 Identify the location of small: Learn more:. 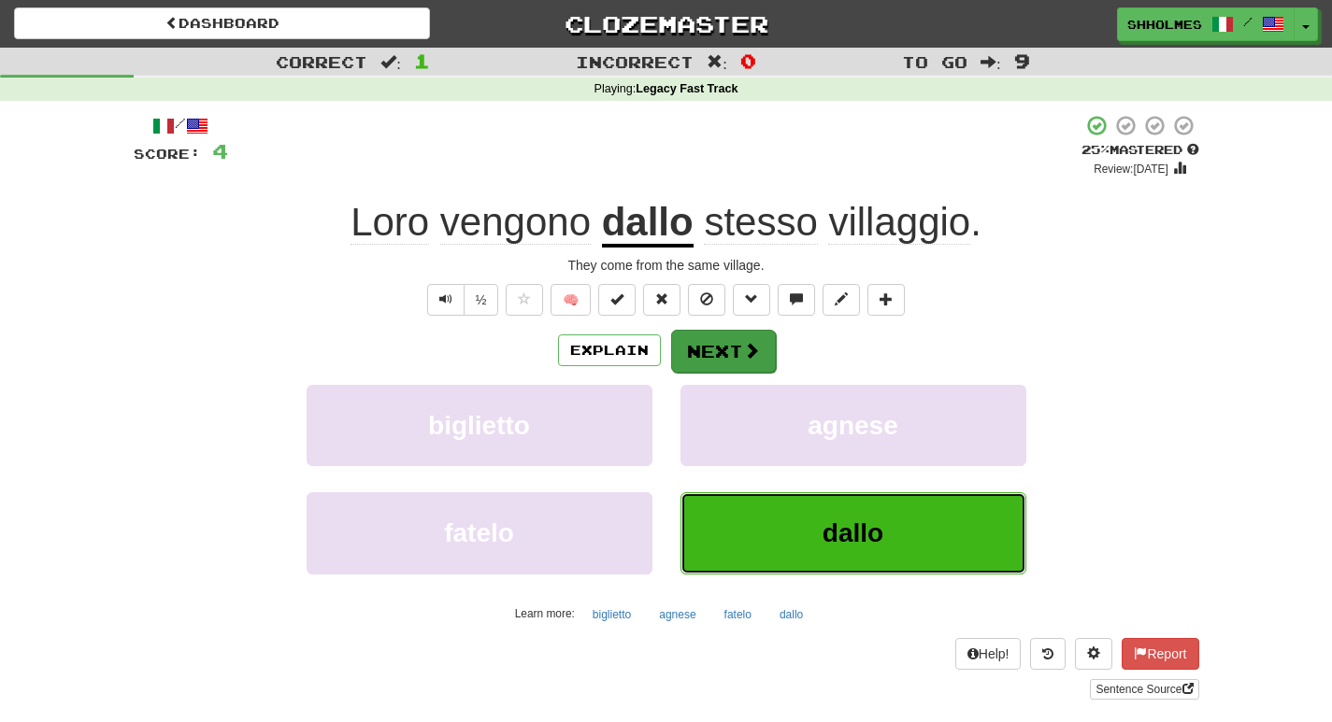
(545, 614).